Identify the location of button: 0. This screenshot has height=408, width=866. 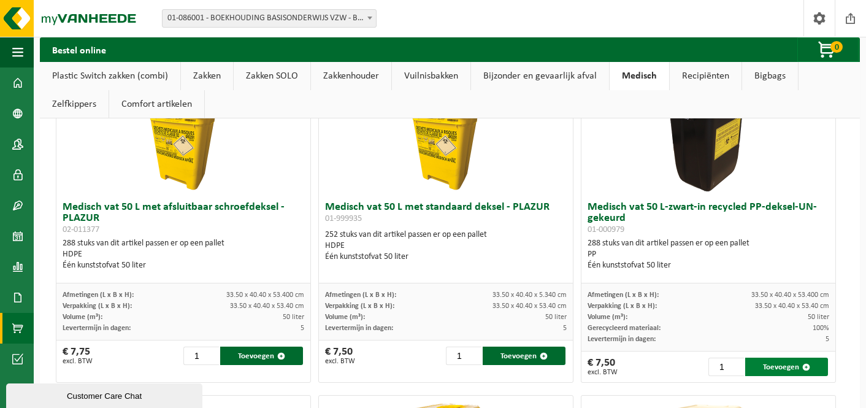
(828, 50).